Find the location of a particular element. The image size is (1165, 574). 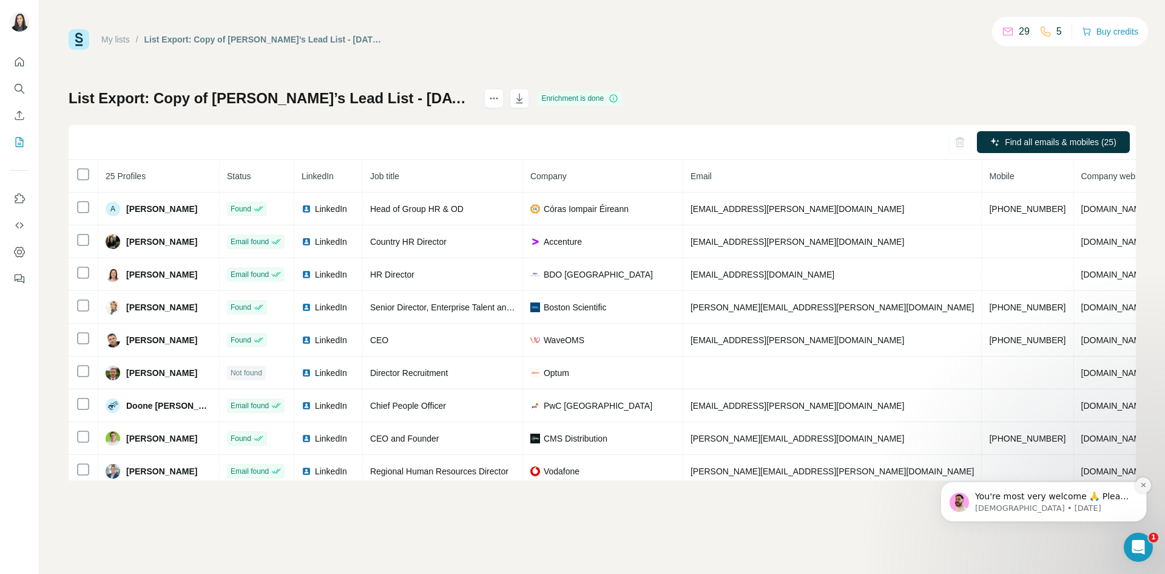

span: Email is located at coordinates (701, 176).